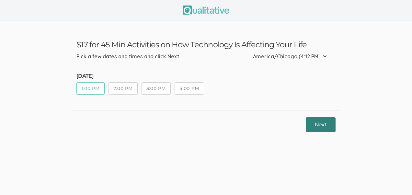  What do you see at coordinates (128, 56) in the screenshot?
I see `div: Pick a few dates and times and click Next.` at bounding box center [128, 56].